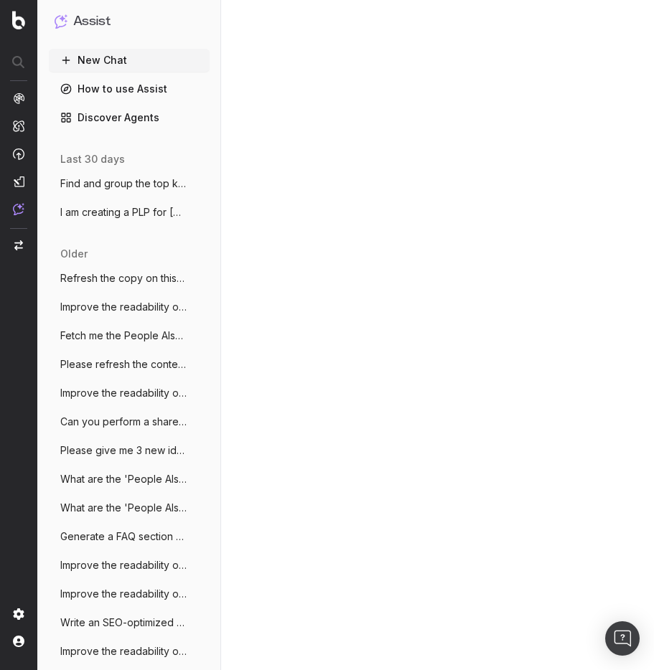 The height and width of the screenshot is (670, 654). What do you see at coordinates (19, 182) in the screenshot?
I see `img: Studio` at bounding box center [19, 182].